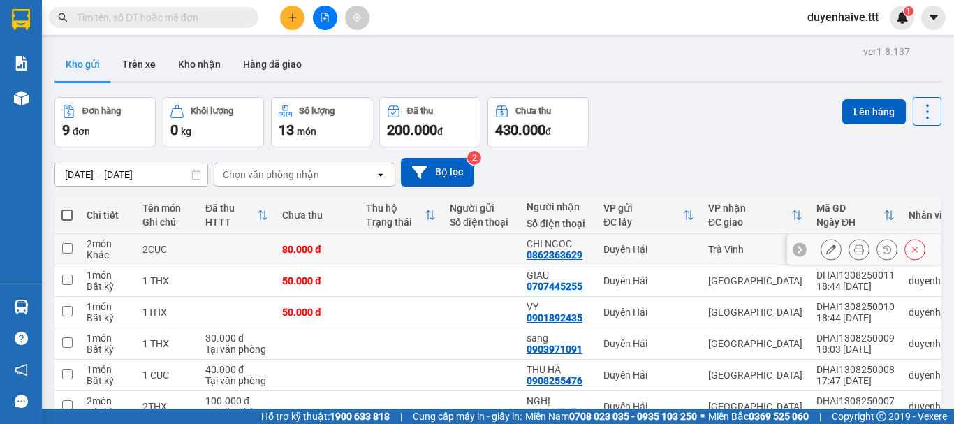 This screenshot has width=954, height=424. What do you see at coordinates (139, 64) in the screenshot?
I see `button: Trên xe` at bounding box center [139, 64].